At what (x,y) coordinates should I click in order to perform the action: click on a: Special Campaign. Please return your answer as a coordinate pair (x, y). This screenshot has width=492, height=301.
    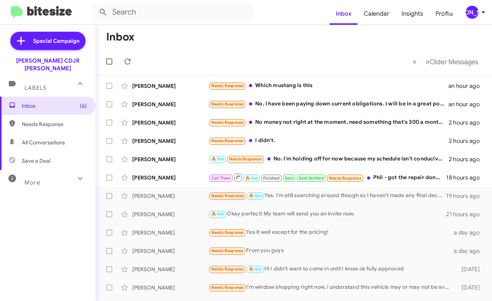
    Looking at the image, I should click on (48, 41).